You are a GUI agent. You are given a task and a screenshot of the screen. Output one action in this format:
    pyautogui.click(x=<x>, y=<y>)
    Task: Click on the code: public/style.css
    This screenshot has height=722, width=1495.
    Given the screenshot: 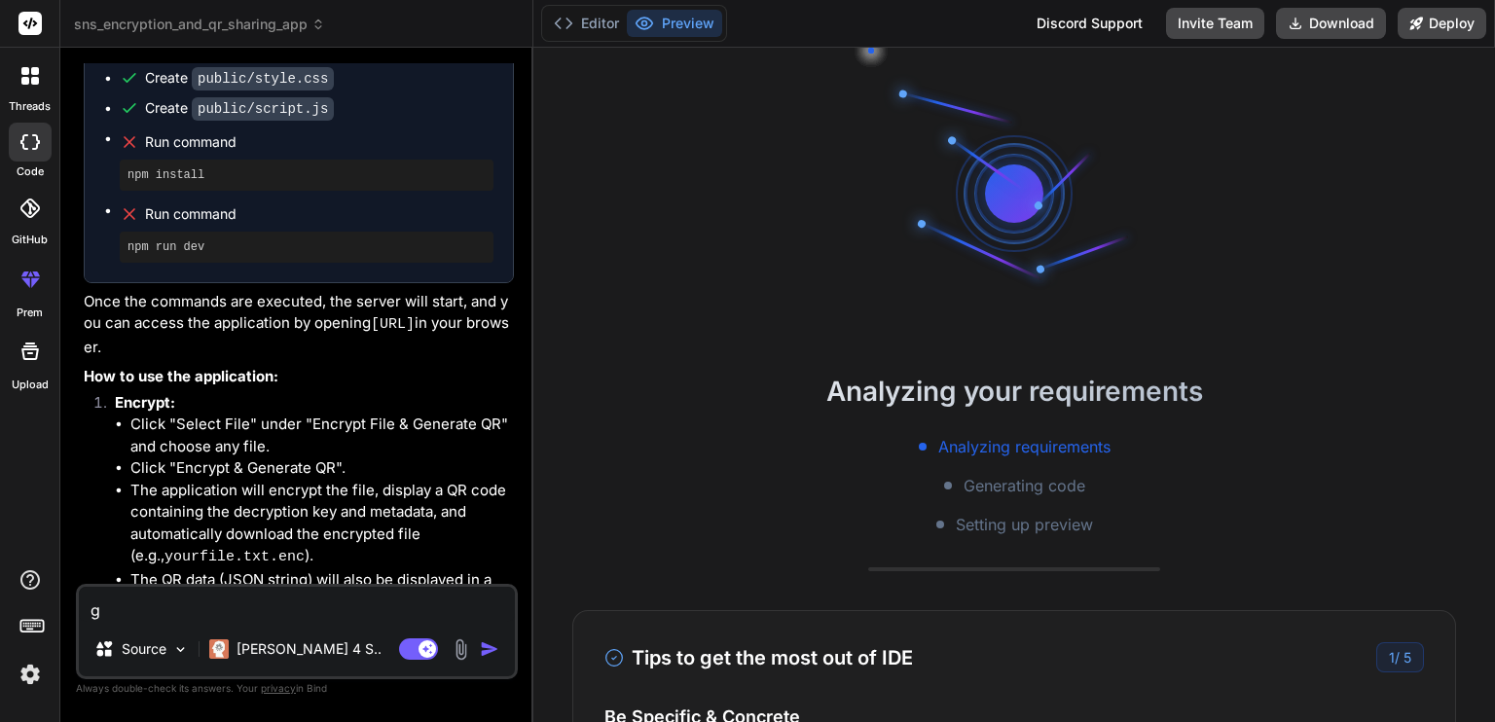 What is the action you would take?
    pyautogui.click(x=263, y=79)
    